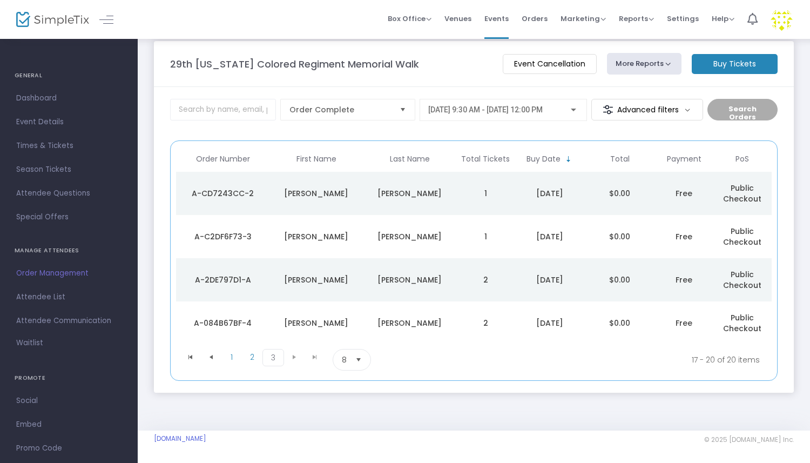 The height and width of the screenshot is (463, 810). What do you see at coordinates (69, 170) in the screenshot?
I see `span: Season Tickets` at bounding box center [69, 170].